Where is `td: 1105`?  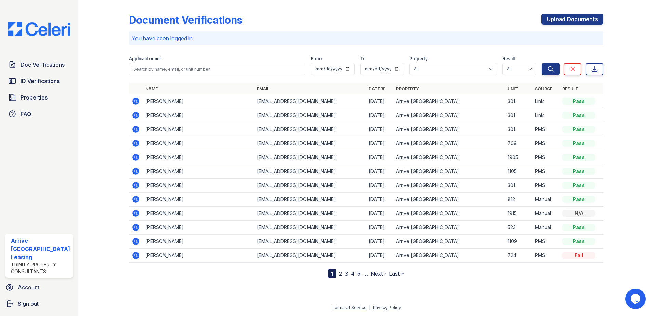
td: 1105 is located at coordinates (518, 171).